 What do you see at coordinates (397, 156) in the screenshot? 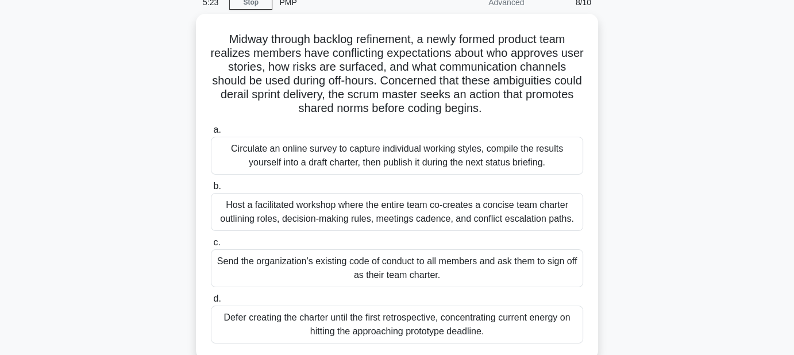
I see `div: Circulate an online survey to capture individual working styles, compile the results yourself int...` at bounding box center [397, 156].